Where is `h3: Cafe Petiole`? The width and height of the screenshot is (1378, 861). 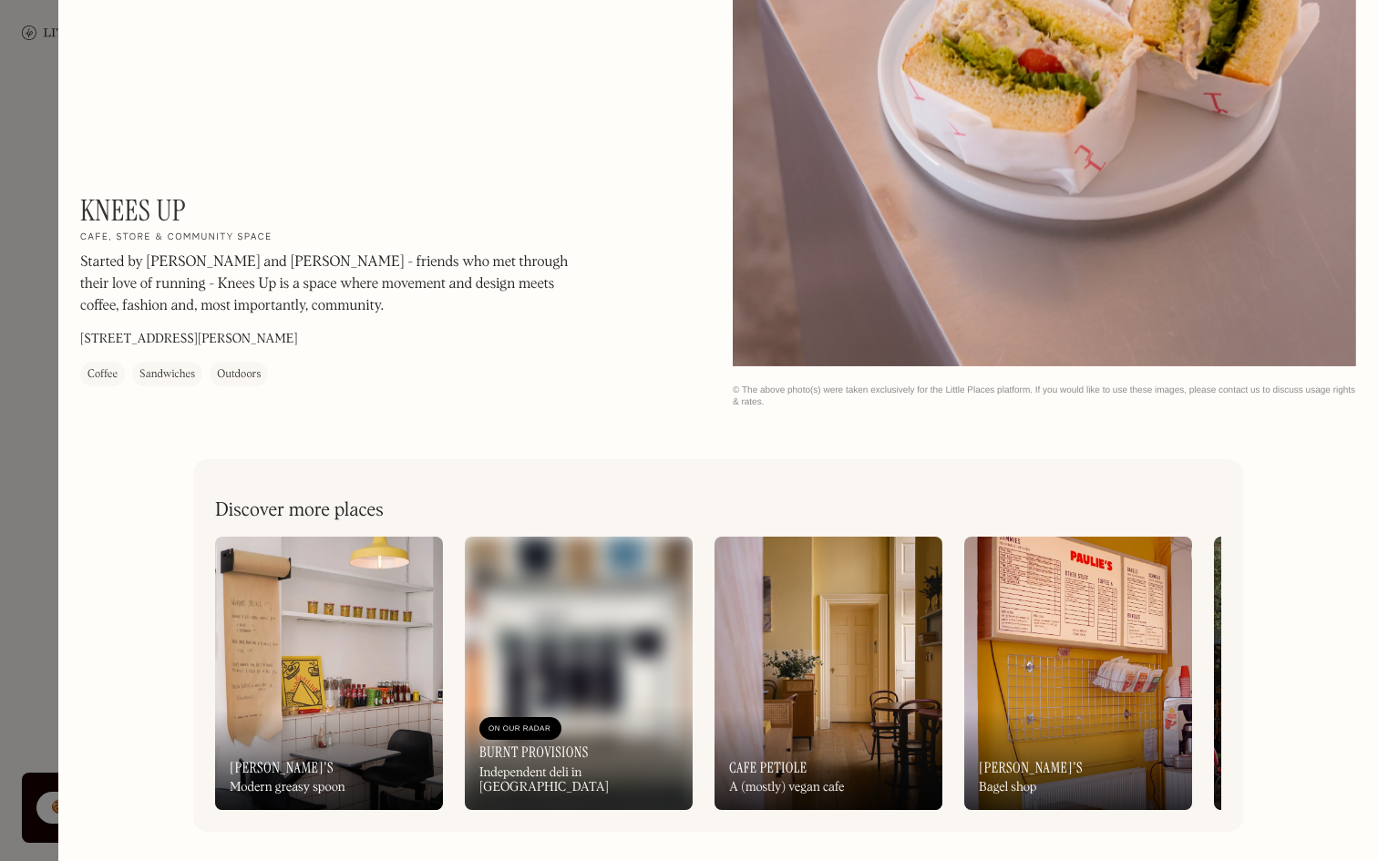 h3: Cafe Petiole is located at coordinates (768, 767).